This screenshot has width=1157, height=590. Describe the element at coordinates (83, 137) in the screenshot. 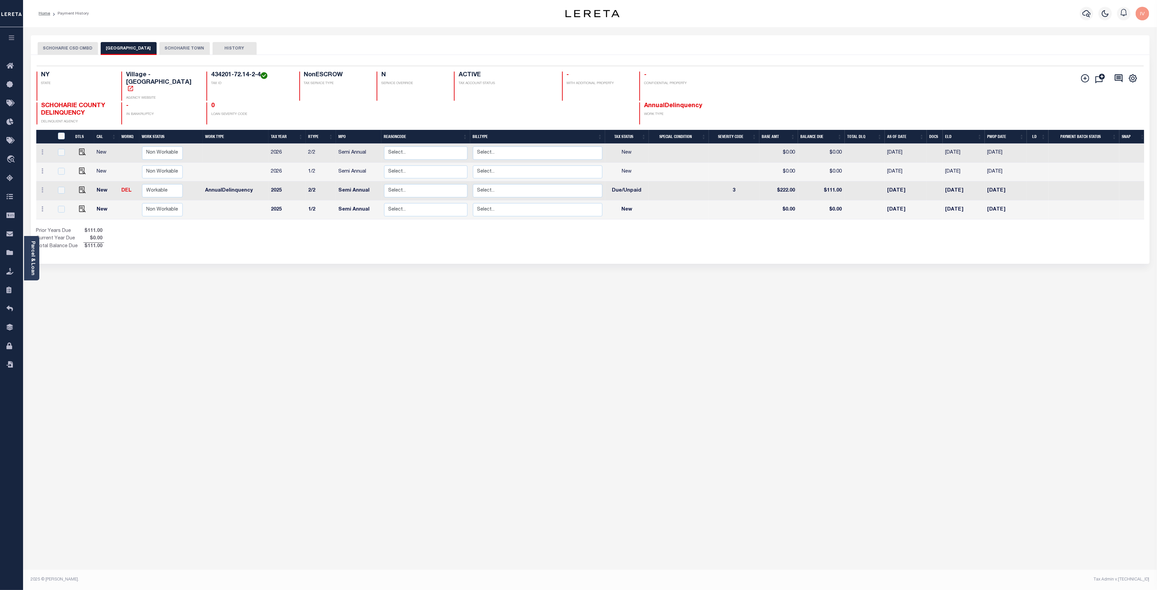

I see `th: DTLS` at that location.